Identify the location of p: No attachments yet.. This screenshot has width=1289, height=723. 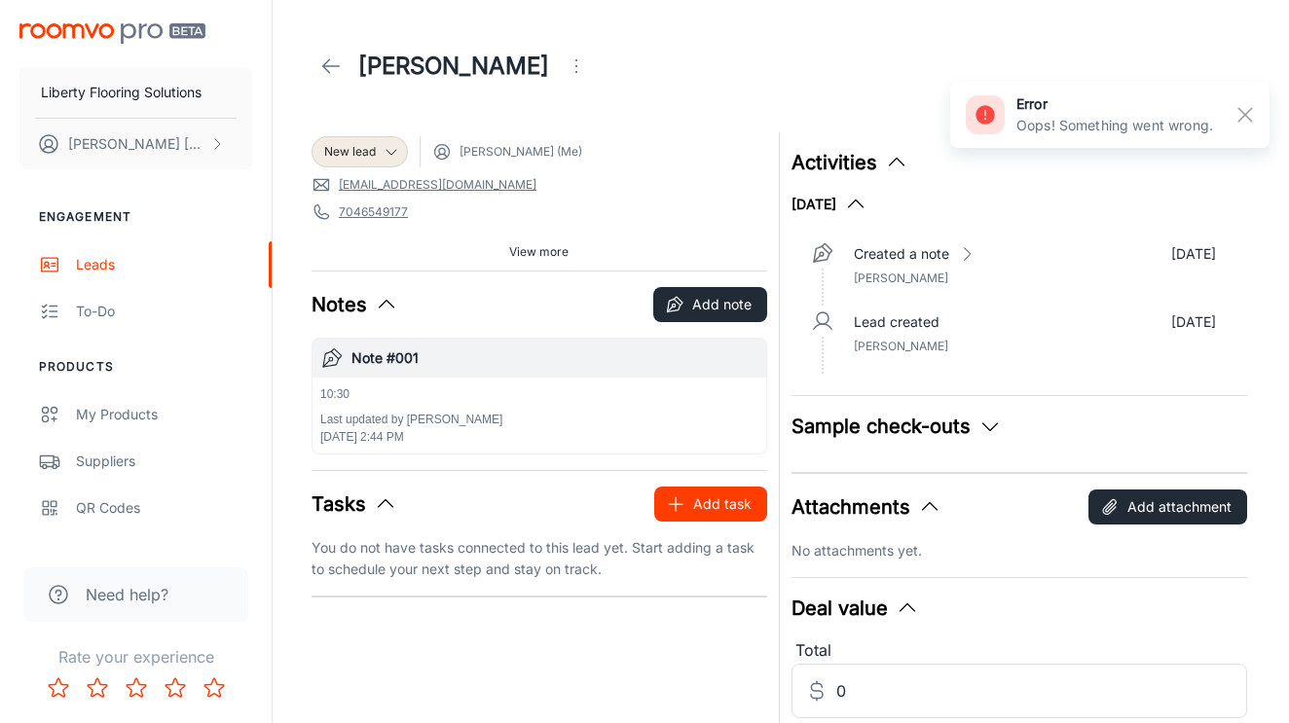
(1019, 551).